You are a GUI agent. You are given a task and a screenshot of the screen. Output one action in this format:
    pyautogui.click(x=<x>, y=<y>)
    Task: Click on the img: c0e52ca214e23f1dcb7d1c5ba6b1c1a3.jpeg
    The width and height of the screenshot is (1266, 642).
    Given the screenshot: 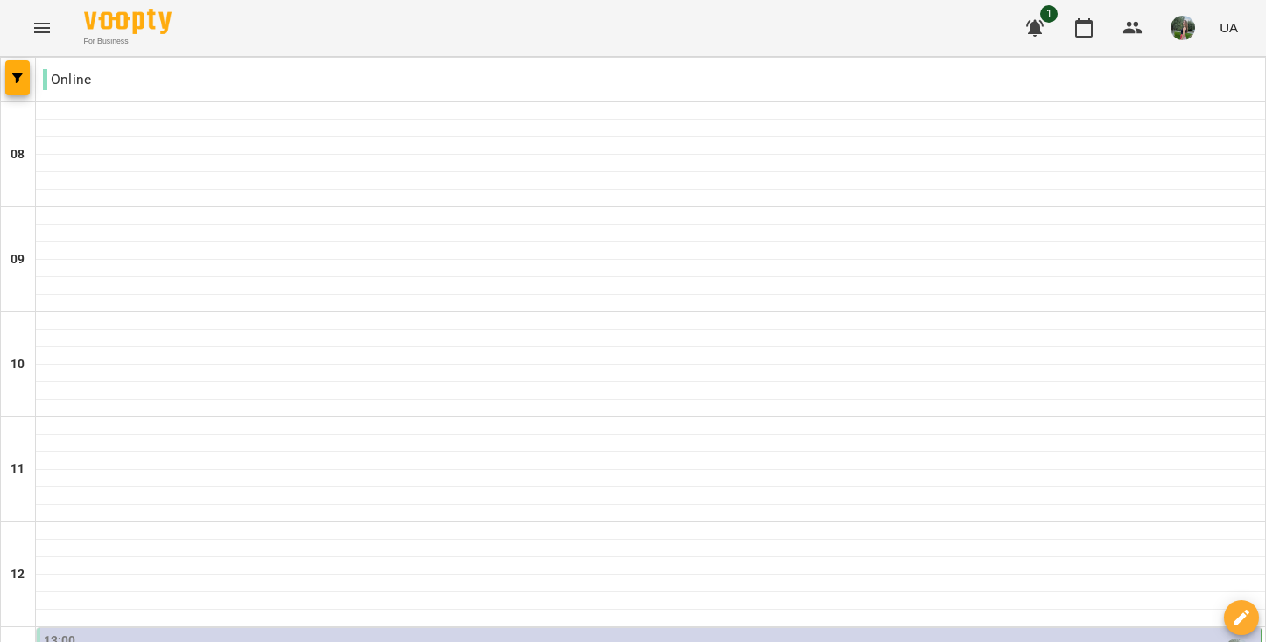 What is the action you would take?
    pyautogui.click(x=1182, y=28)
    